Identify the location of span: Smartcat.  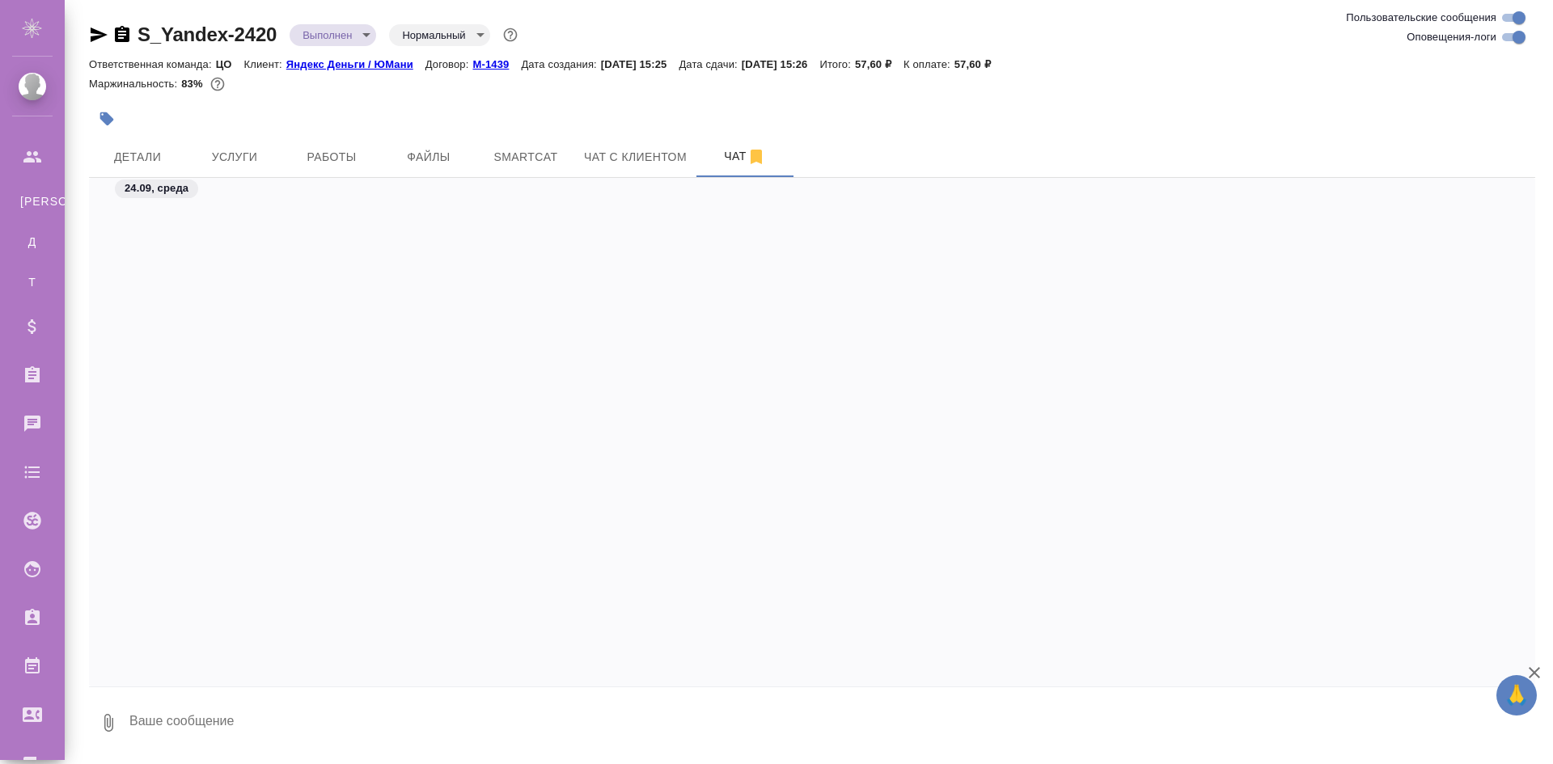
(526, 157).